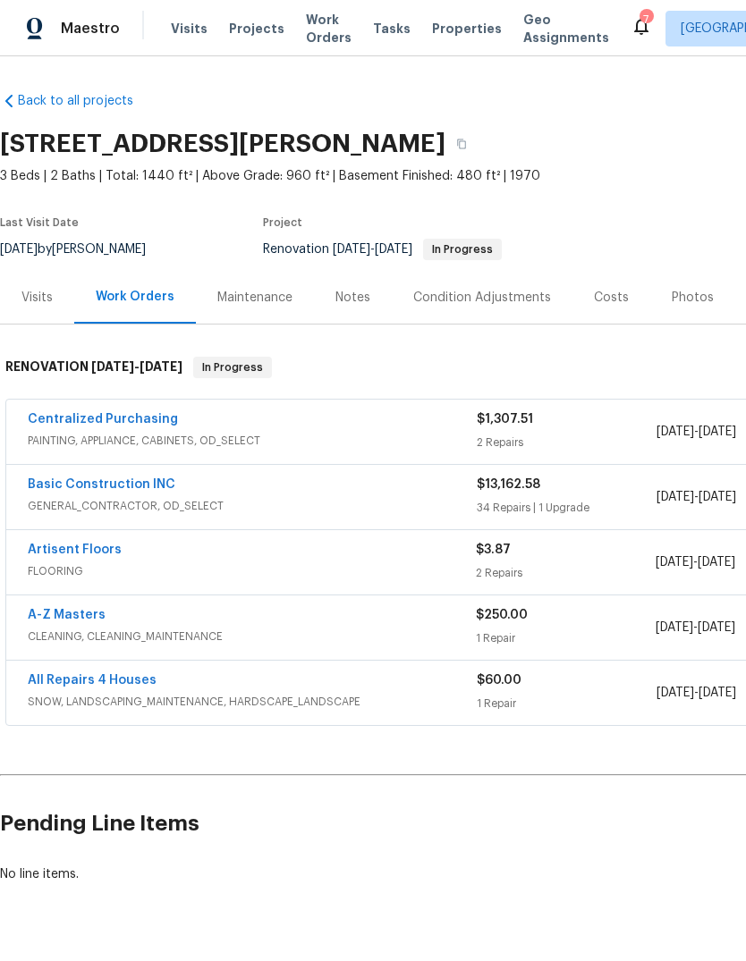 The width and height of the screenshot is (746, 961). What do you see at coordinates (257, 29) in the screenshot?
I see `span: Projects` at bounding box center [257, 29].